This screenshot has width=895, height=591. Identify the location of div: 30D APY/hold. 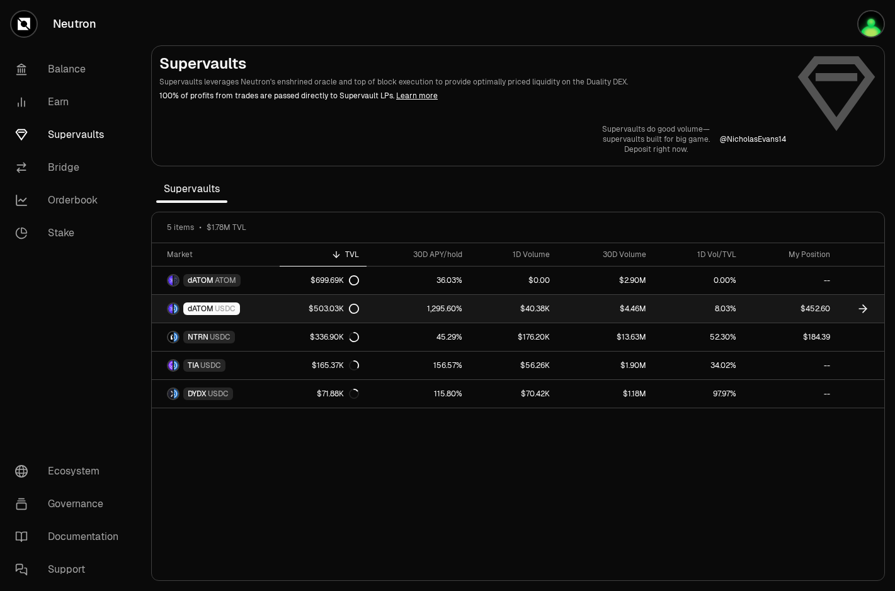
(418, 254).